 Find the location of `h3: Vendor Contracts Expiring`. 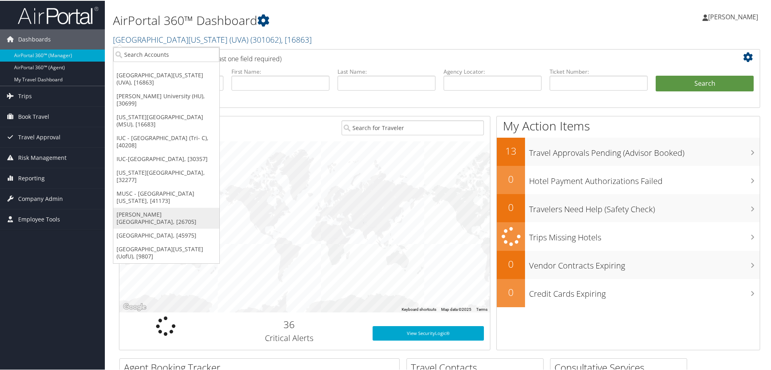

h3: Vendor Contracts Expiring is located at coordinates (644, 263).